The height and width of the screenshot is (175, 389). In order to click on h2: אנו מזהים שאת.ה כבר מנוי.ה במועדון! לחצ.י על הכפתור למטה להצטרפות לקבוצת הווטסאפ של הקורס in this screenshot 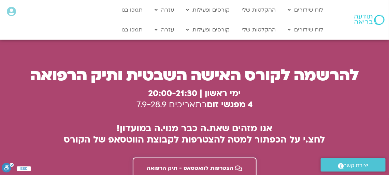, I will do `click(195, 134)`.